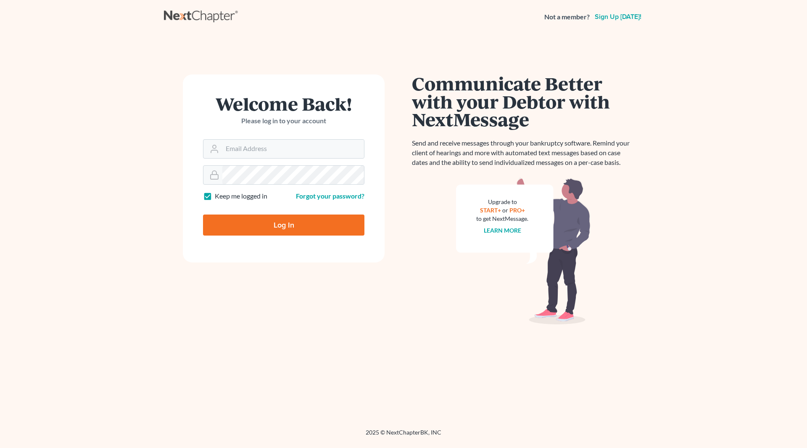  Describe the element at coordinates (284, 103) in the screenshot. I see `h1: Welcome Back!` at that location.